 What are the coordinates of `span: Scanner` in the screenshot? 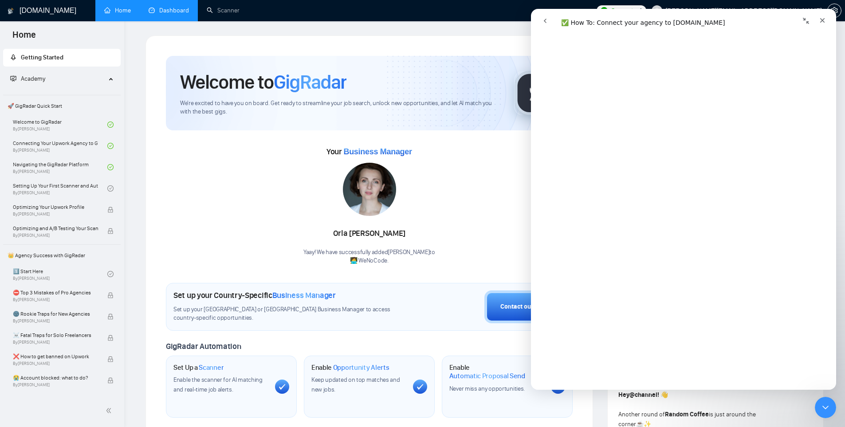 It's located at (211, 368).